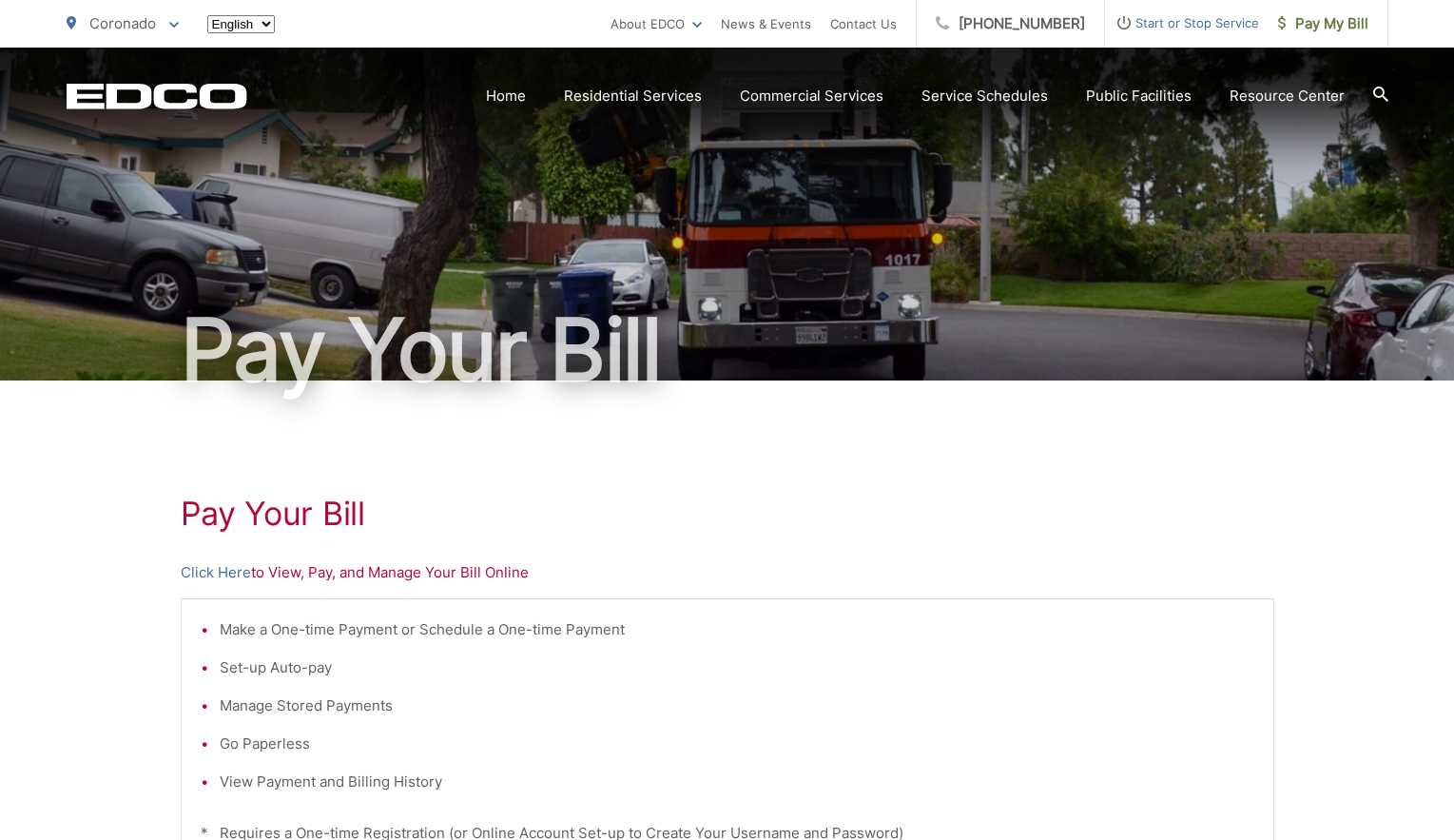 The image size is (1454, 840). What do you see at coordinates (122, 22) in the screenshot?
I see `span: Coronado` at bounding box center [122, 22].